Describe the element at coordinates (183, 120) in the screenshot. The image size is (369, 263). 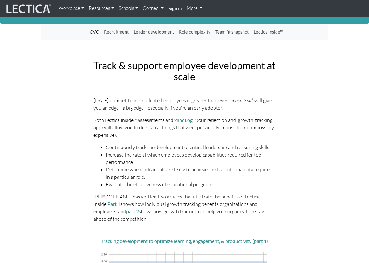
I see `a: MindLog` at that location.